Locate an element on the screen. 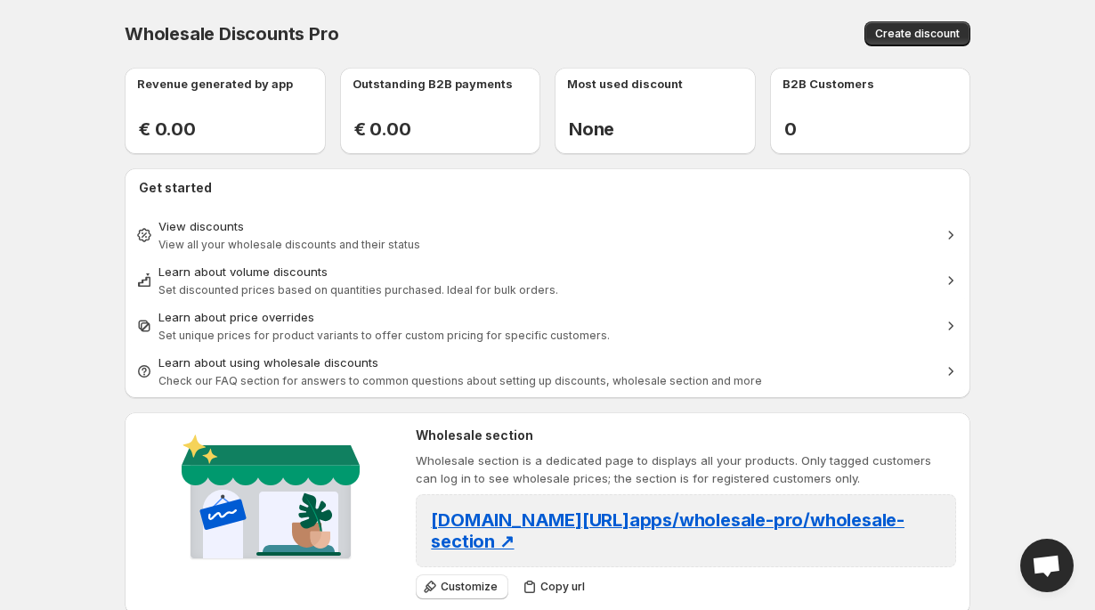 This screenshot has height=610, width=1095. p: Revenue generated by app is located at coordinates (215, 84).